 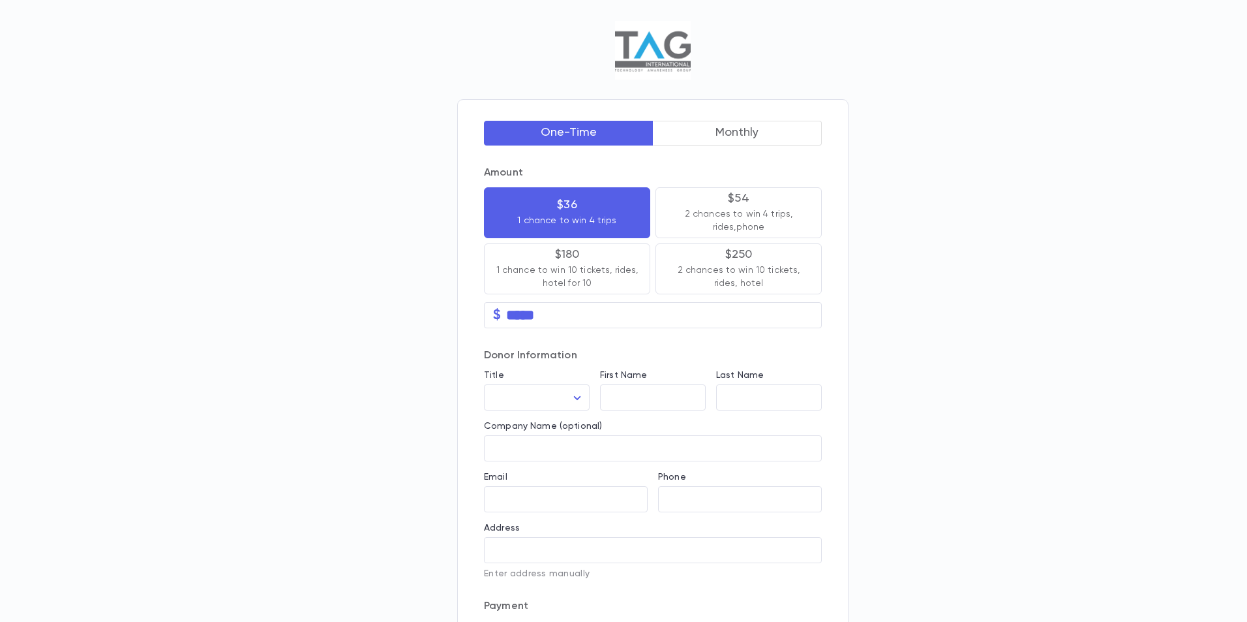 What do you see at coordinates (624, 375) in the screenshot?
I see `label: First Name` at bounding box center [624, 375].